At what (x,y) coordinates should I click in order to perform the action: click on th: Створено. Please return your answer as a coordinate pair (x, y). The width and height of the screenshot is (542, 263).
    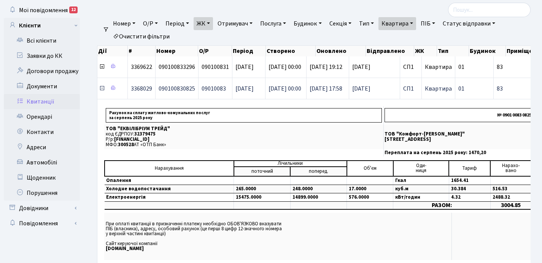
    Looking at the image, I should click on (291, 51).